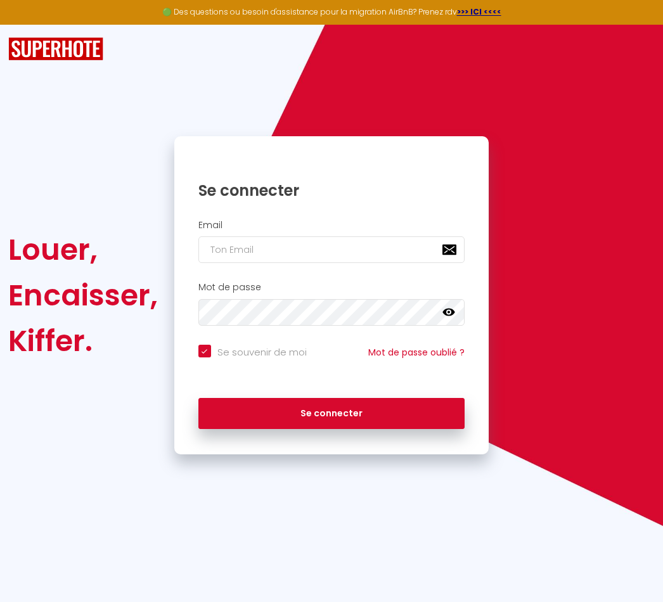  Describe the element at coordinates (83, 250) in the screenshot. I see `div: Louer,` at that location.